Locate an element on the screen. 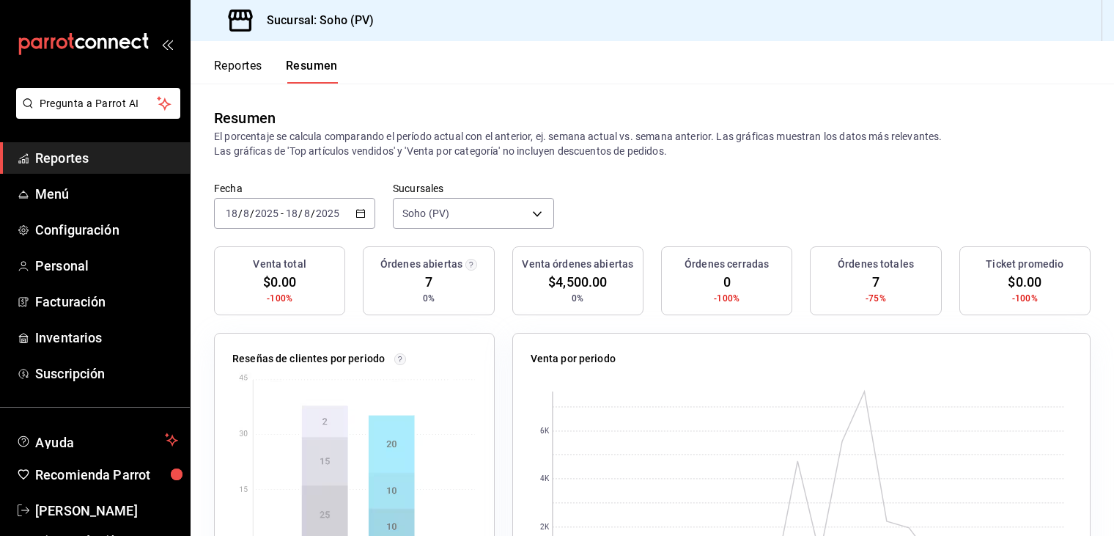 This screenshot has width=1114, height=536. button: Reportes is located at coordinates (238, 71).